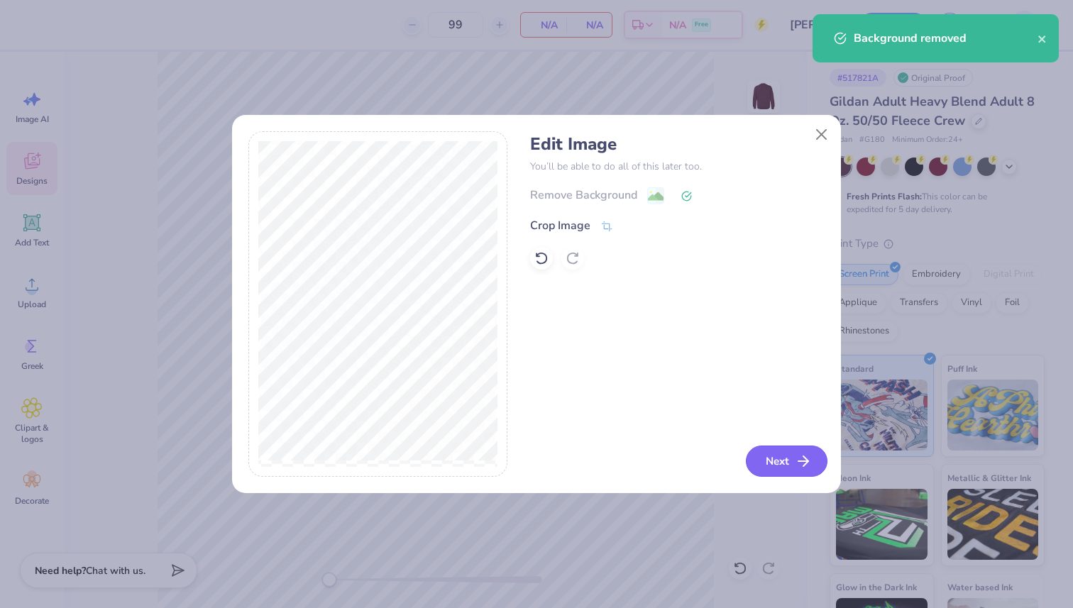  Describe the element at coordinates (786, 461) in the screenshot. I see `button: Next` at that location.